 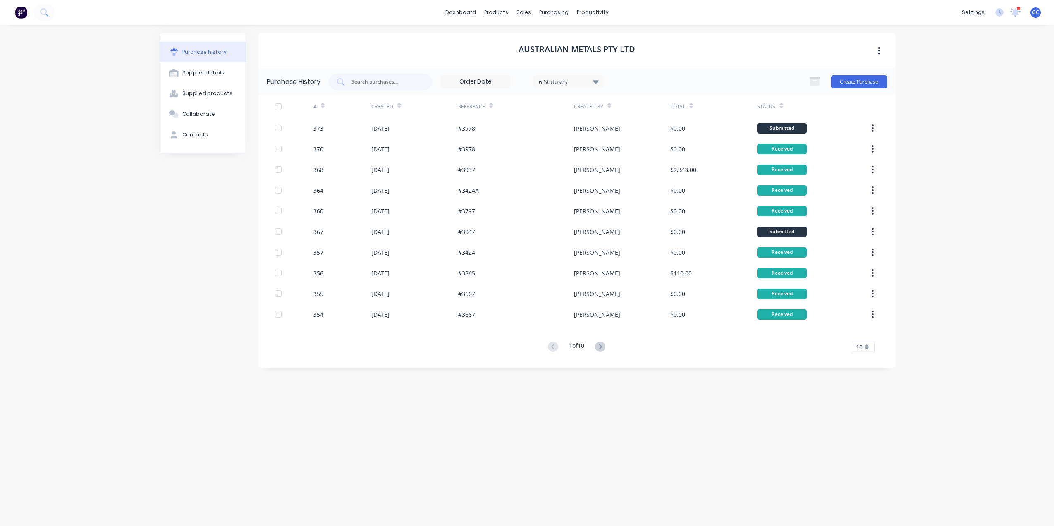 I want to click on div: 370, so click(x=318, y=149).